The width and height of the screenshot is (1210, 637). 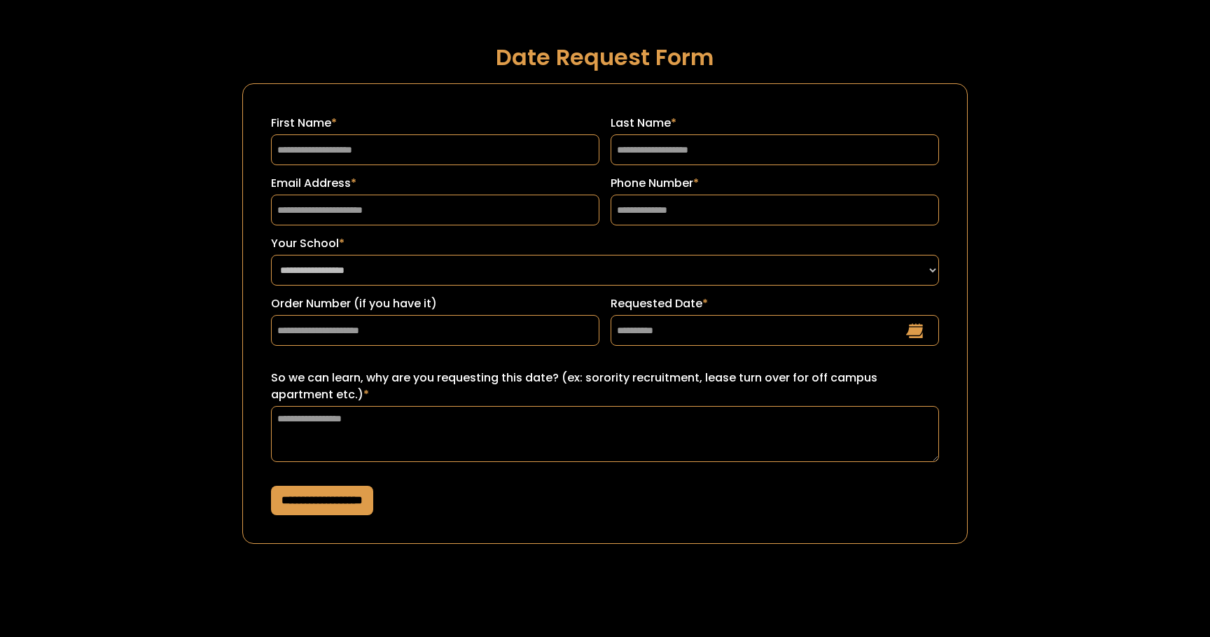 What do you see at coordinates (605, 387) in the screenshot?
I see `label: So we can learn, why are you requesting this date? (ex: sorority recruitment, lease turn over for...` at bounding box center [605, 387].